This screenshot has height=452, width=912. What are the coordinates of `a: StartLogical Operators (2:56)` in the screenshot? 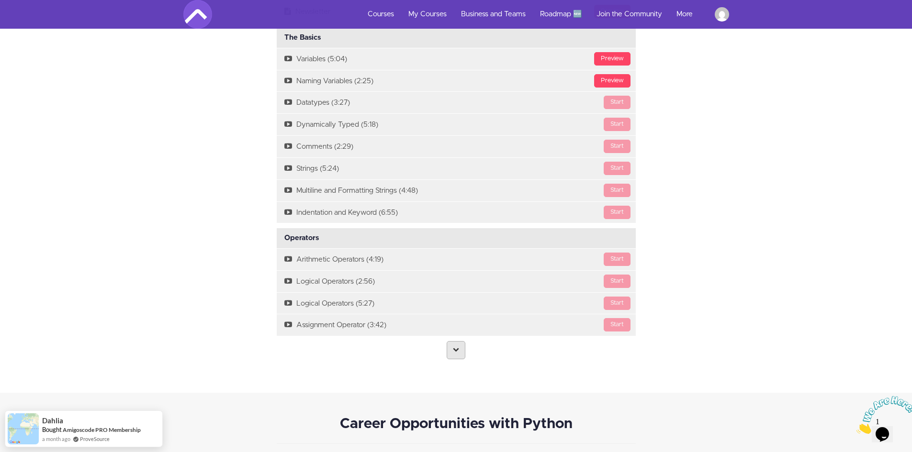 It's located at (456, 281).